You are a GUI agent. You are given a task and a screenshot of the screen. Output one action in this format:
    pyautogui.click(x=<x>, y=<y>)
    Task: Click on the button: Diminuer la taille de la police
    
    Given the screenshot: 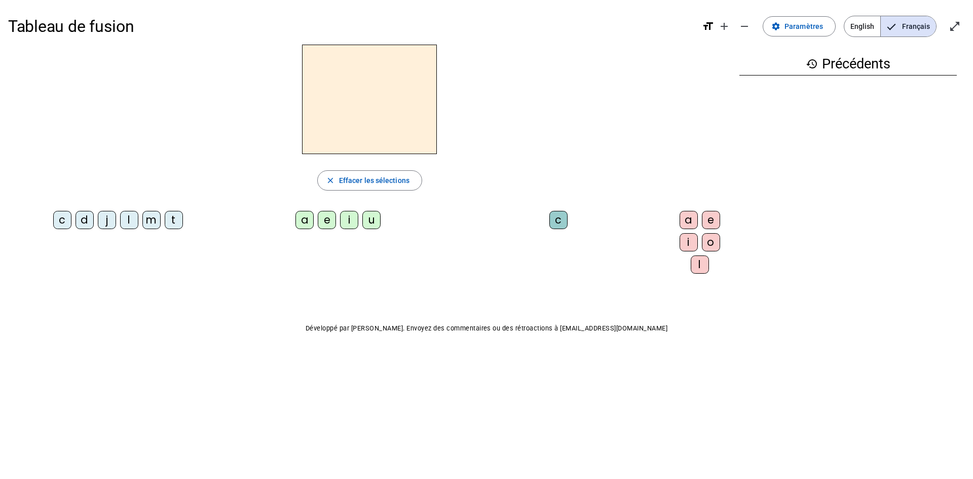 What is the action you would take?
    pyautogui.click(x=745, y=26)
    